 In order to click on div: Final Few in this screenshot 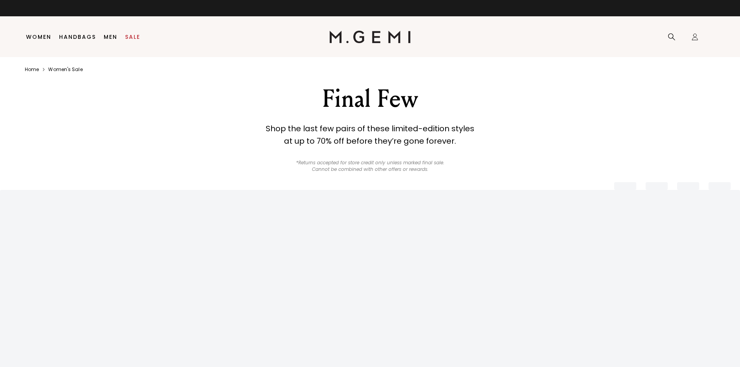, I will do `click(370, 99)`.